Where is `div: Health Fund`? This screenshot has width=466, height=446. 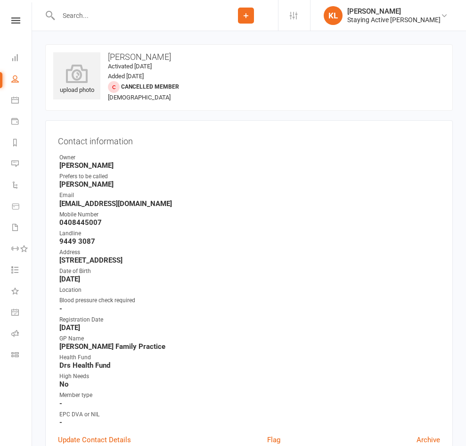
div: Health Fund is located at coordinates (250, 357).